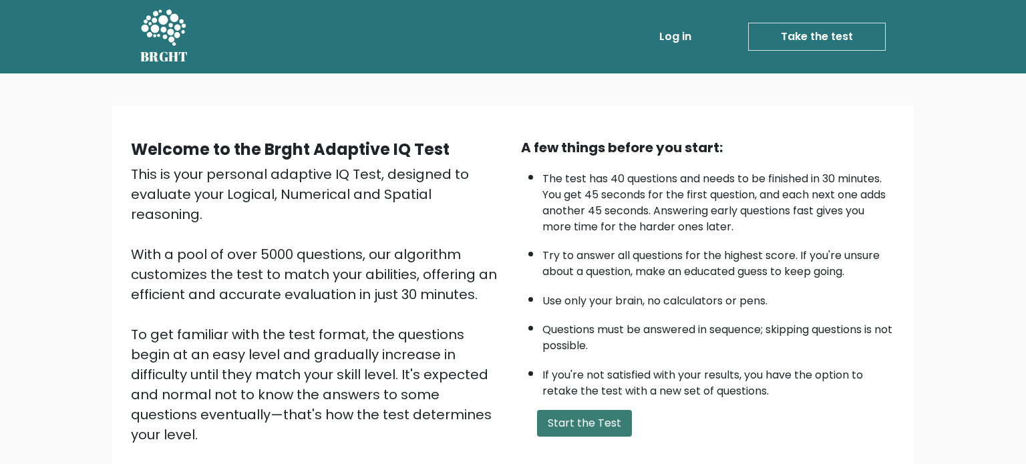  I want to click on li: Questions must be answered in sequence; skipping questions is not possible., so click(719, 335).